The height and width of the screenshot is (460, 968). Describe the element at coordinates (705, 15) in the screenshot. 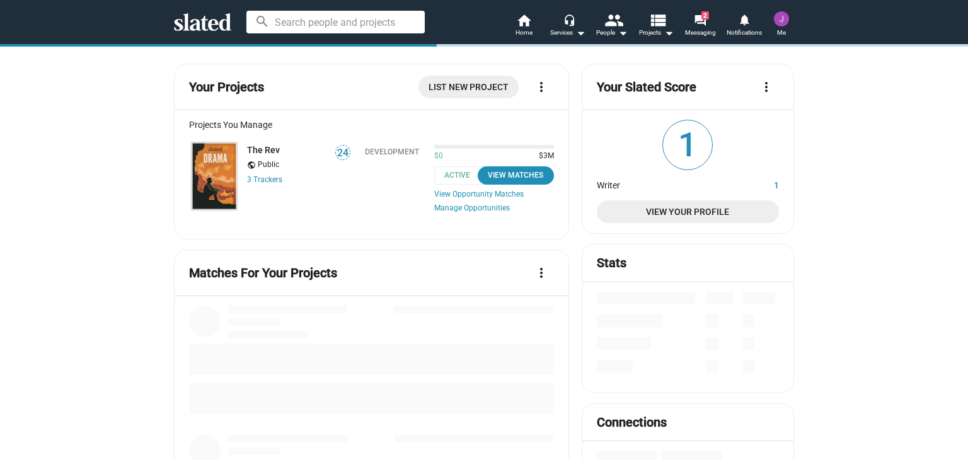

I see `span: 2` at that location.